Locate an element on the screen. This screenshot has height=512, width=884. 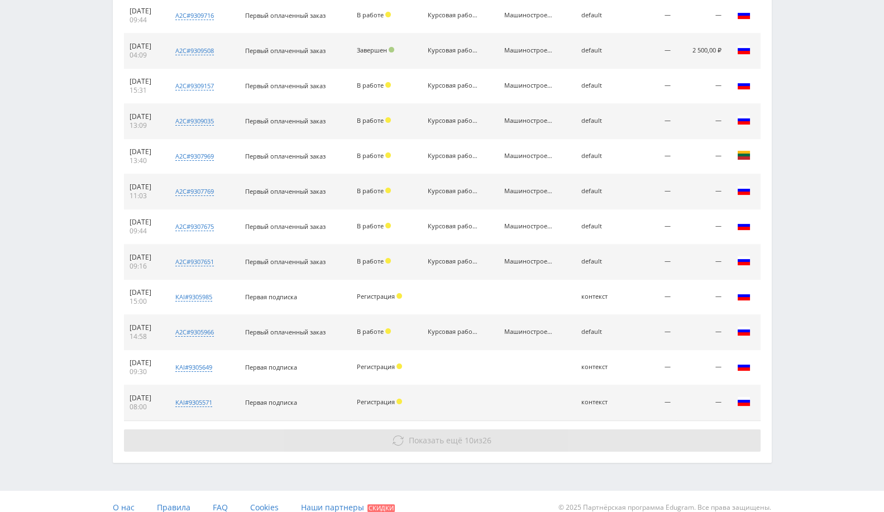
div: 08:00 is located at coordinates (145, 407).